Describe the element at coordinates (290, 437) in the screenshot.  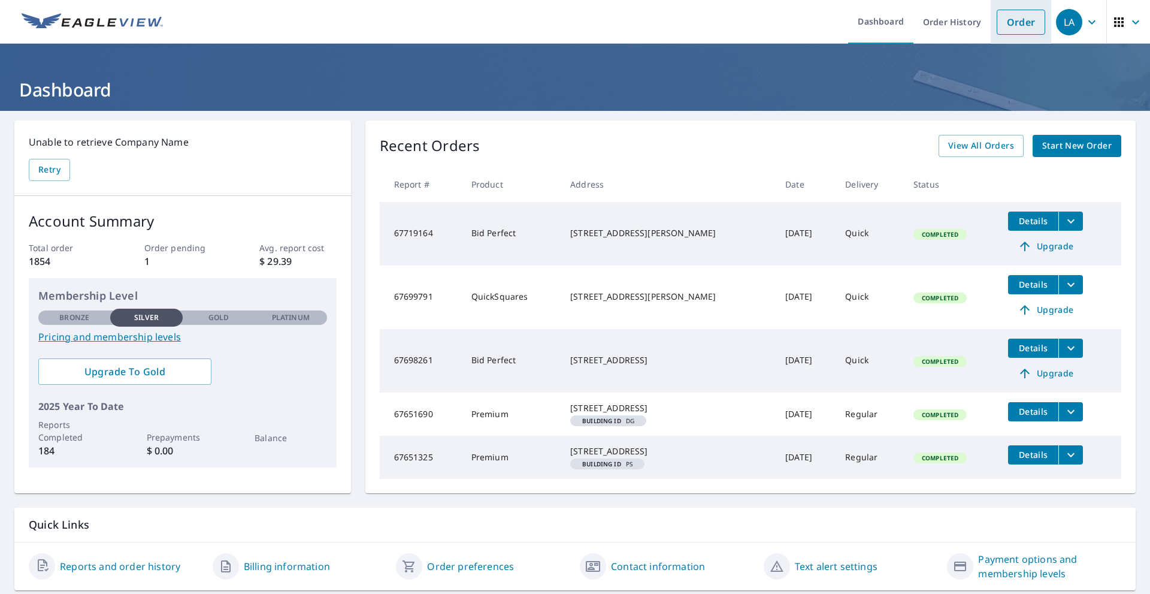
I see `p: Balance` at that location.